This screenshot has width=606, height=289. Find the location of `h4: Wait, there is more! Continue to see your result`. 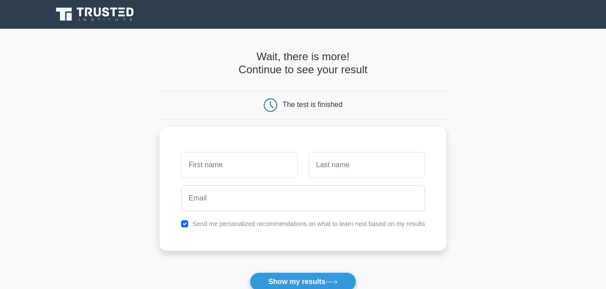

h4: Wait, there is more! Continue to see your result is located at coordinates (303, 63).